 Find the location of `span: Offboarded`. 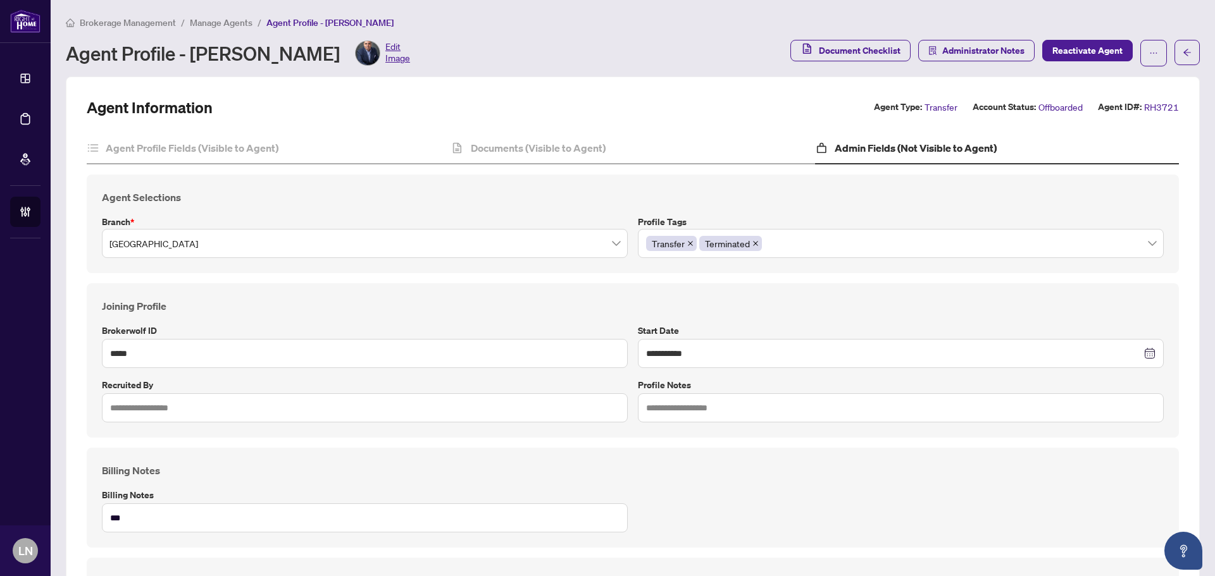

span: Offboarded is located at coordinates (1060, 107).